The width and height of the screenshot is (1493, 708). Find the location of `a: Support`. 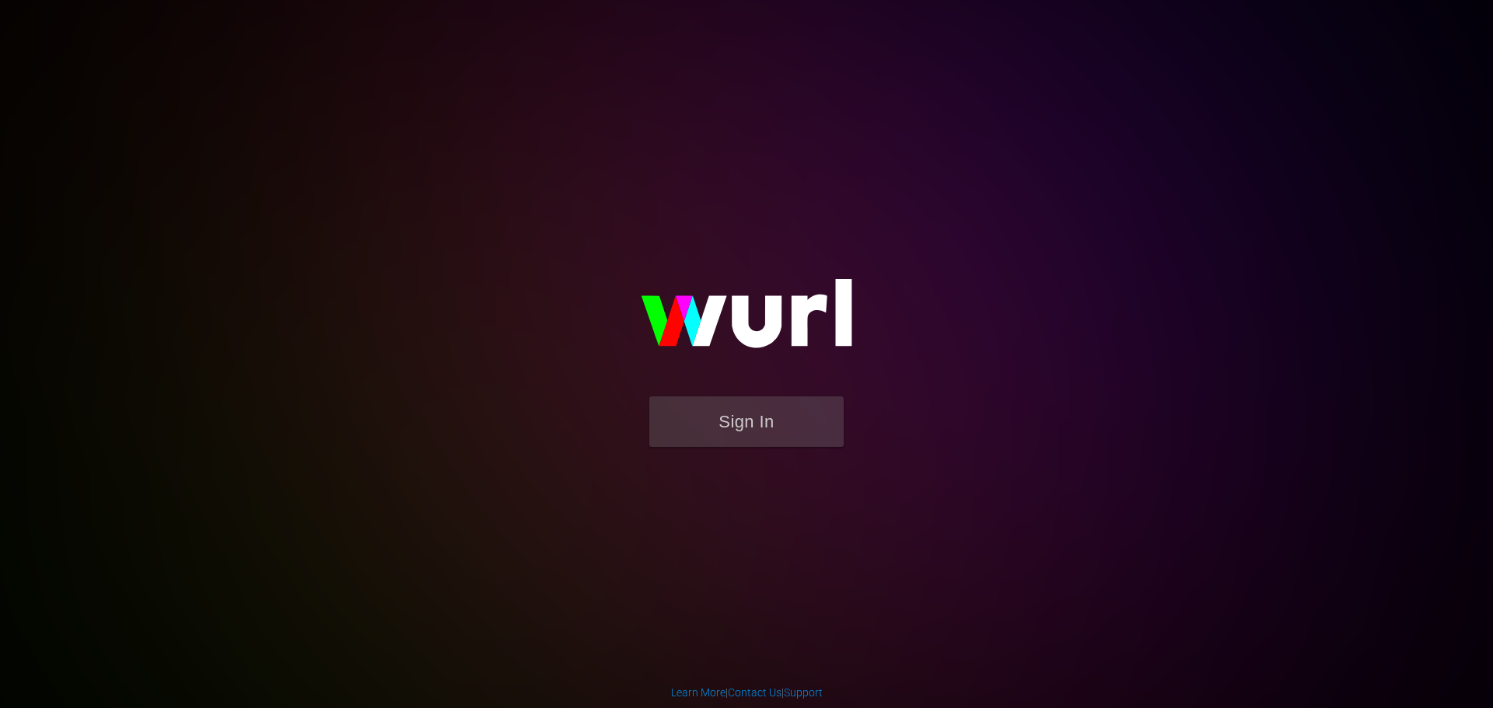

a: Support is located at coordinates (803, 693).